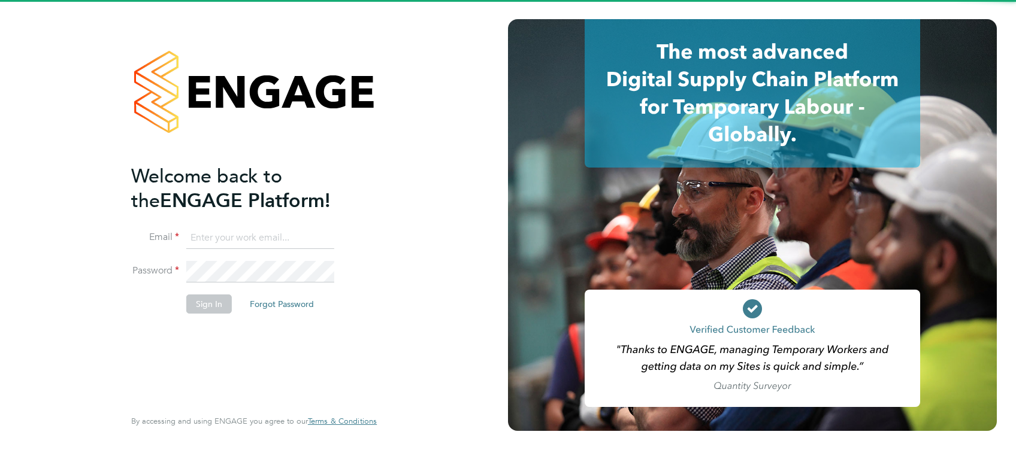 The image size is (1016, 450). What do you see at coordinates (209, 304) in the screenshot?
I see `button: Sign In` at bounding box center [209, 304].